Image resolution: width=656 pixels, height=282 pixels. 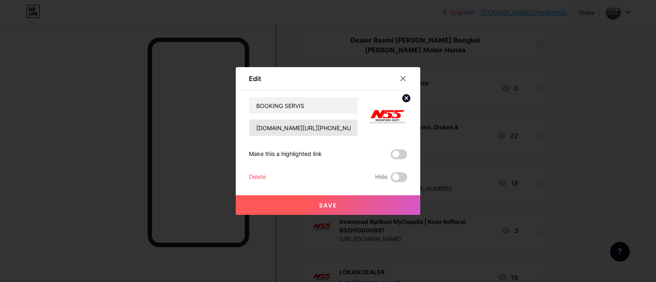 I want to click on img: link_thumbnail, so click(x=387, y=117).